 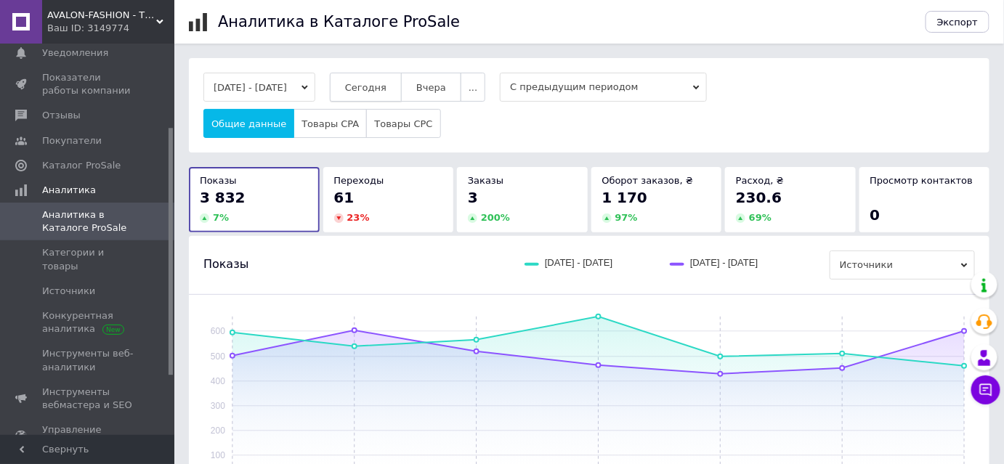 I want to click on span: Отзывы, so click(x=61, y=116).